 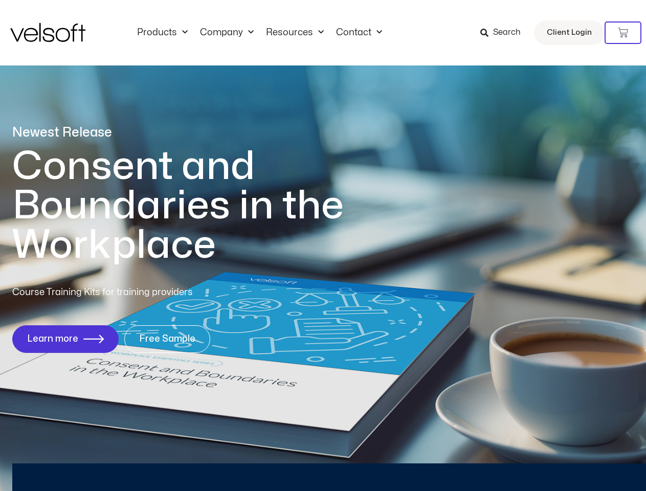 What do you see at coordinates (507, 33) in the screenshot?
I see `span: Search` at bounding box center [507, 33].